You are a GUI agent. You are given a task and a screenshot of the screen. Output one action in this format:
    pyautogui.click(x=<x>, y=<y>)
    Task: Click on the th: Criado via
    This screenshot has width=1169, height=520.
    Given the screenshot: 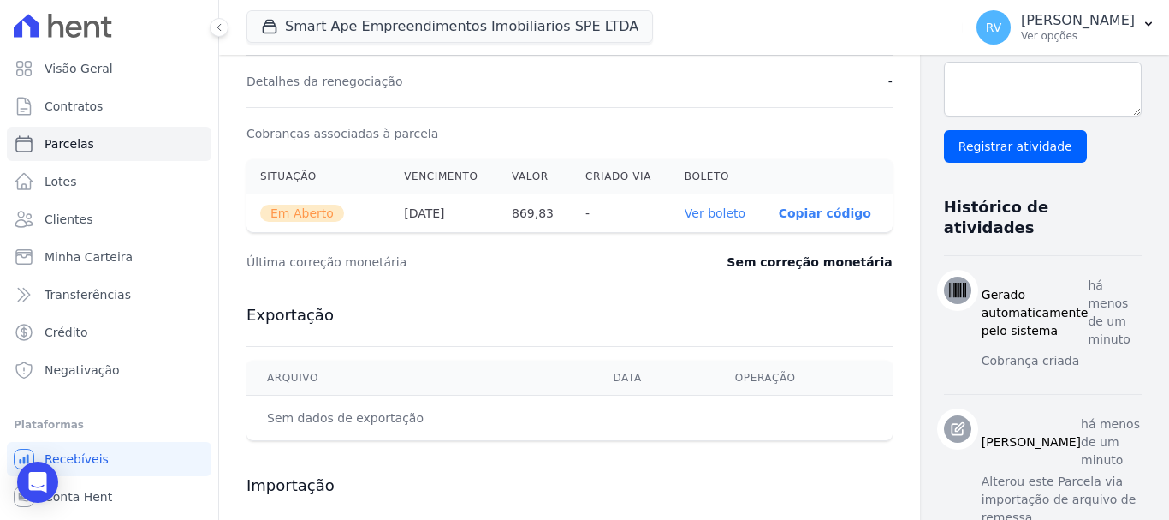 What is the action you would take?
    pyautogui.click(x=621, y=176)
    